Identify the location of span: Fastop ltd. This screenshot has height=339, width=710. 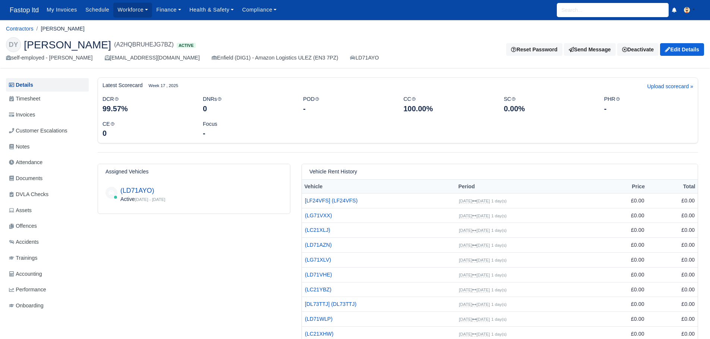
(24, 10).